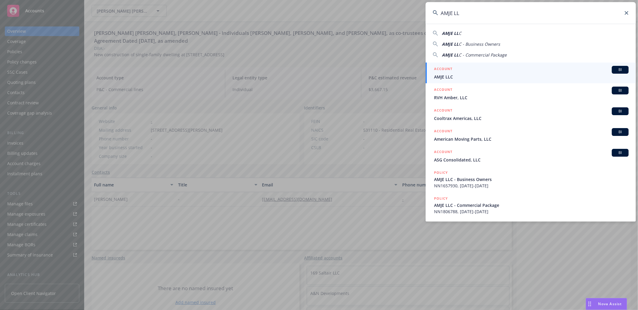 The height and width of the screenshot is (310, 638). I want to click on span: Nova Assist, so click(610, 303).